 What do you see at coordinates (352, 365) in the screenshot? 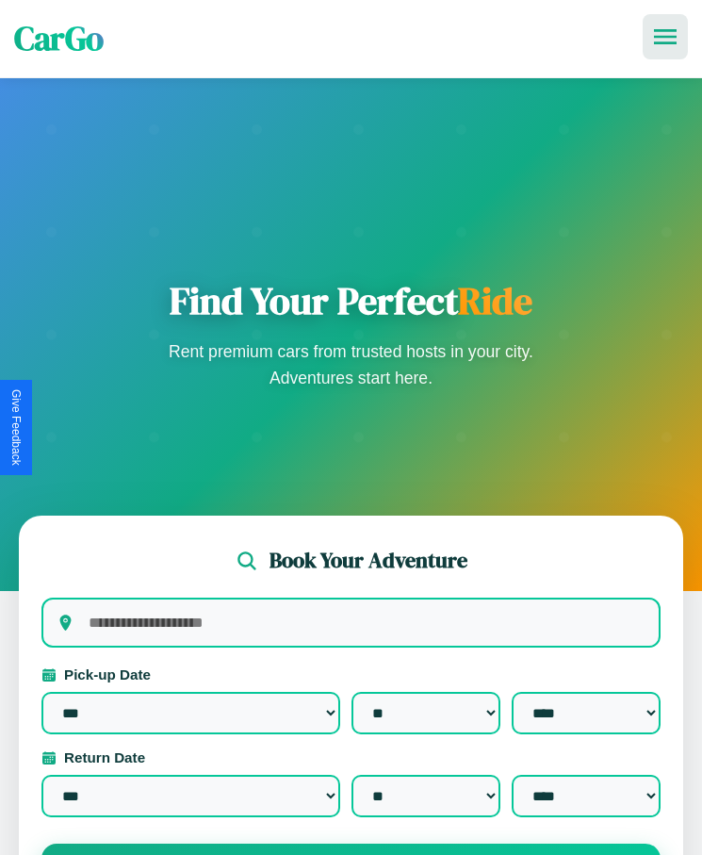
I see `p: Rent premium cars from trusted hosts in your city. Adventures start here.` at bounding box center [352, 365].